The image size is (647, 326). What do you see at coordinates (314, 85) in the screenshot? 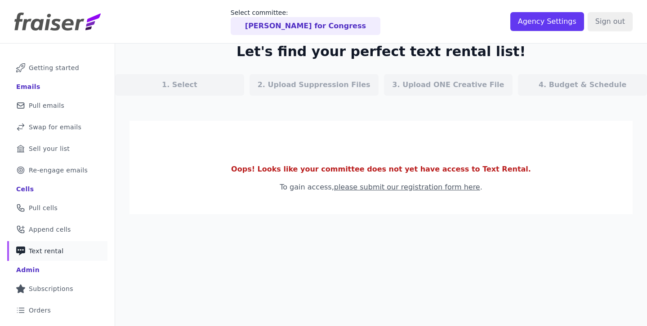
I see `p: 2. Upload Suppression Files` at bounding box center [314, 85].